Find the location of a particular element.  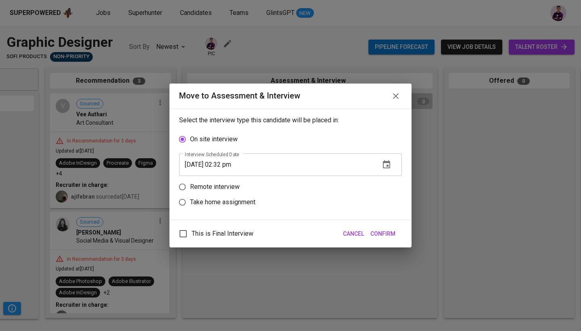

p: Take home assignment is located at coordinates (223, 202).